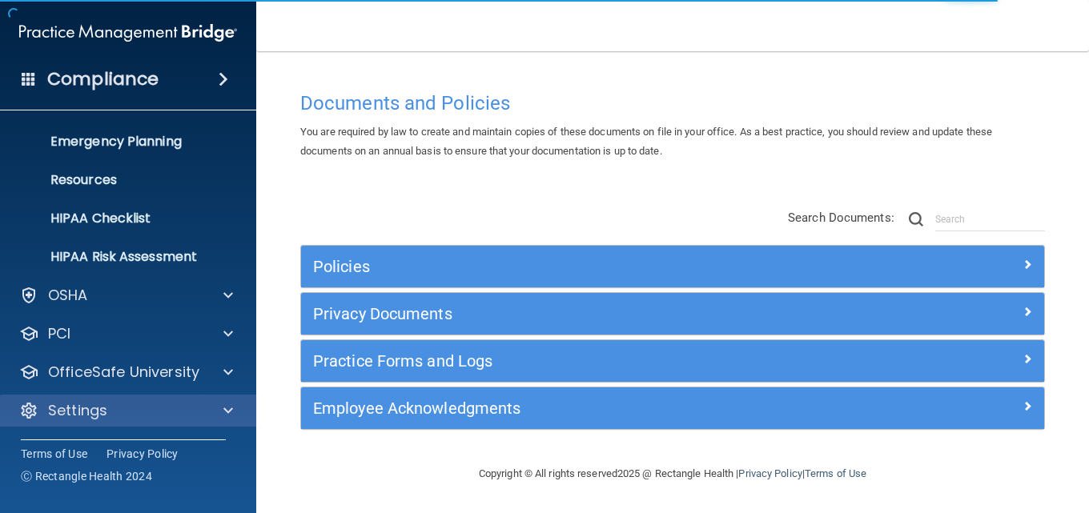 Image resolution: width=1089 pixels, height=513 pixels. Describe the element at coordinates (126, 334) in the screenshot. I see `a: PCI` at that location.